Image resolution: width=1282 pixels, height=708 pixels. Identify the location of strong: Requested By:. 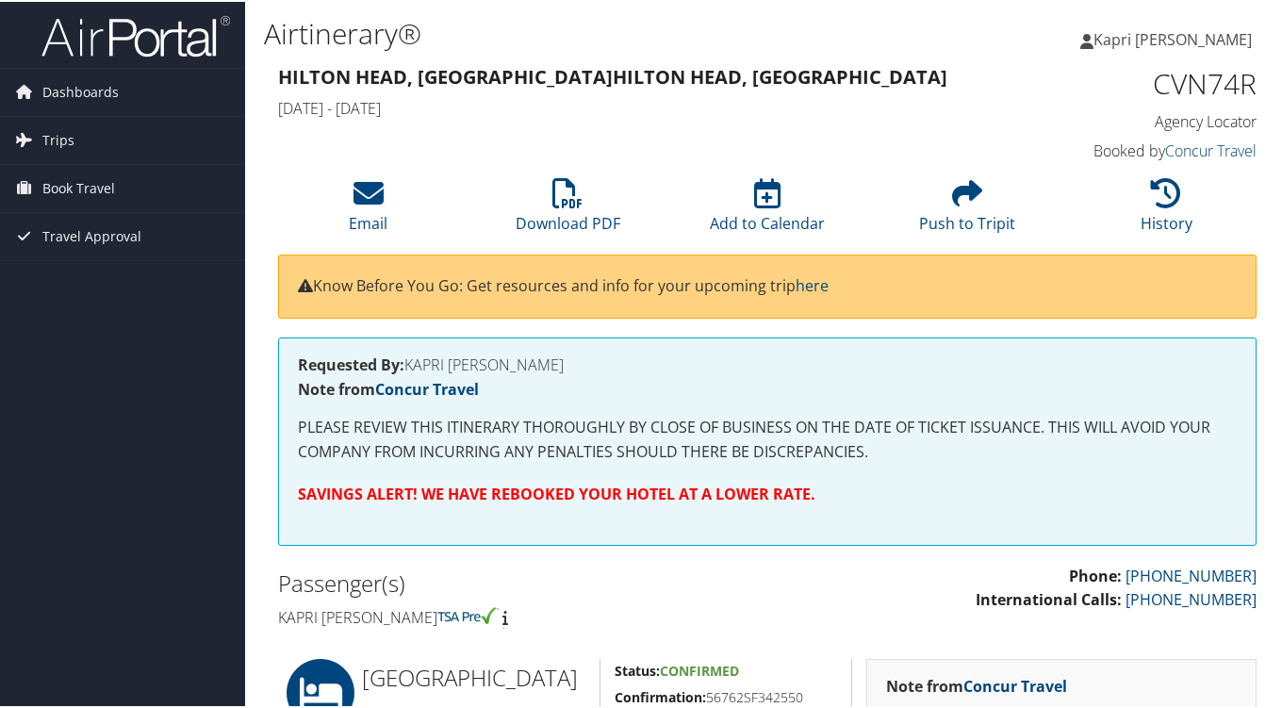
(351, 363).